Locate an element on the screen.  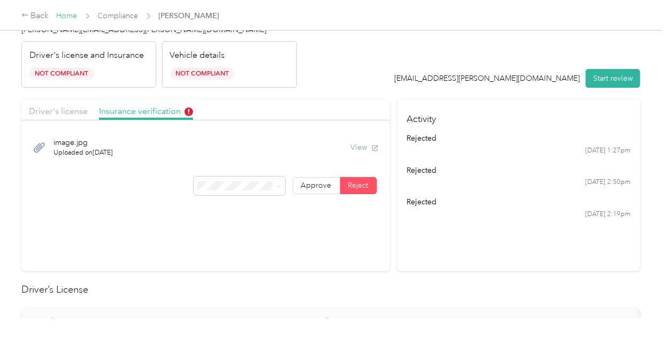
a: Compliance is located at coordinates (118, 16).